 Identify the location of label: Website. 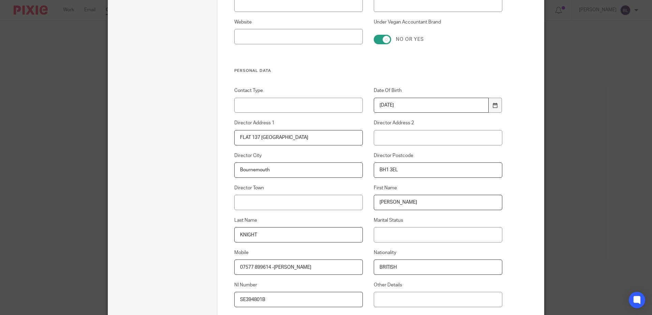
(299, 22).